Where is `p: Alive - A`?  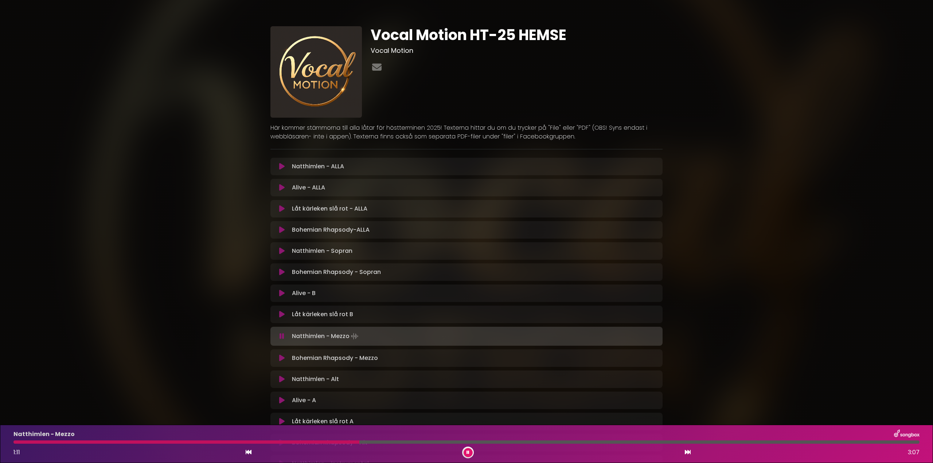 p: Alive - A is located at coordinates (304, 401).